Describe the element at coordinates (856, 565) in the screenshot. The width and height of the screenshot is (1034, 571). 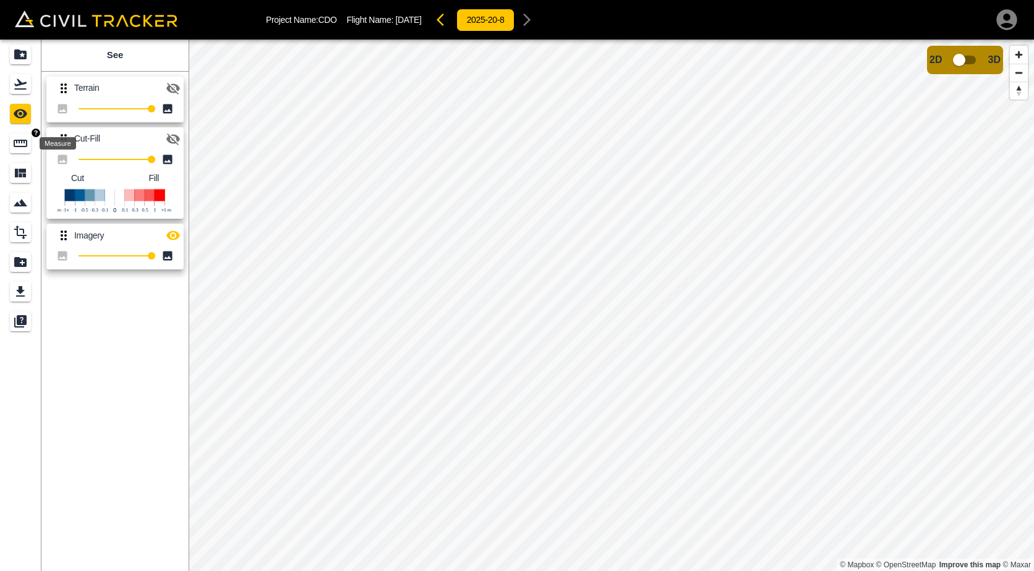
I see `a: Mapbox` at that location.